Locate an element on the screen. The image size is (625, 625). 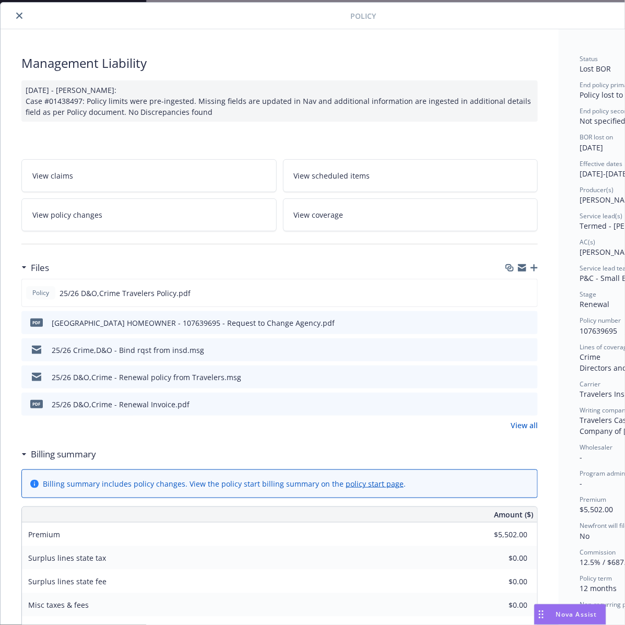
a: View coverage is located at coordinates (411, 215).